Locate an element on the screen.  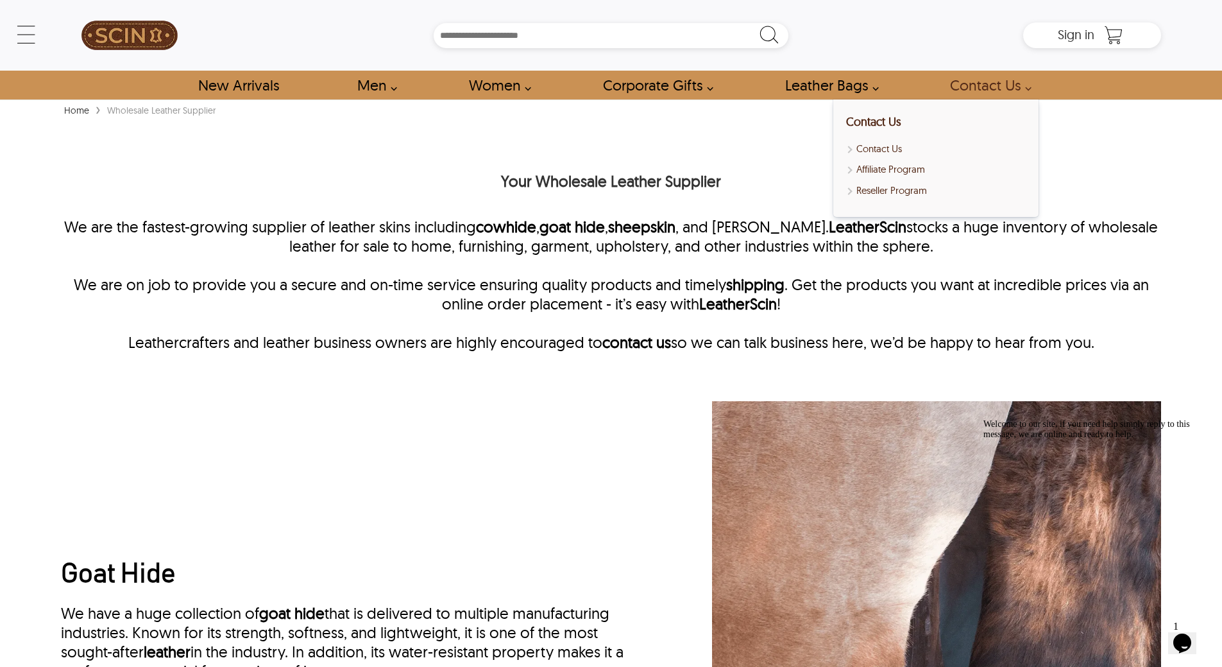
div: Wholesale Leather Supplier is located at coordinates (161, 110).